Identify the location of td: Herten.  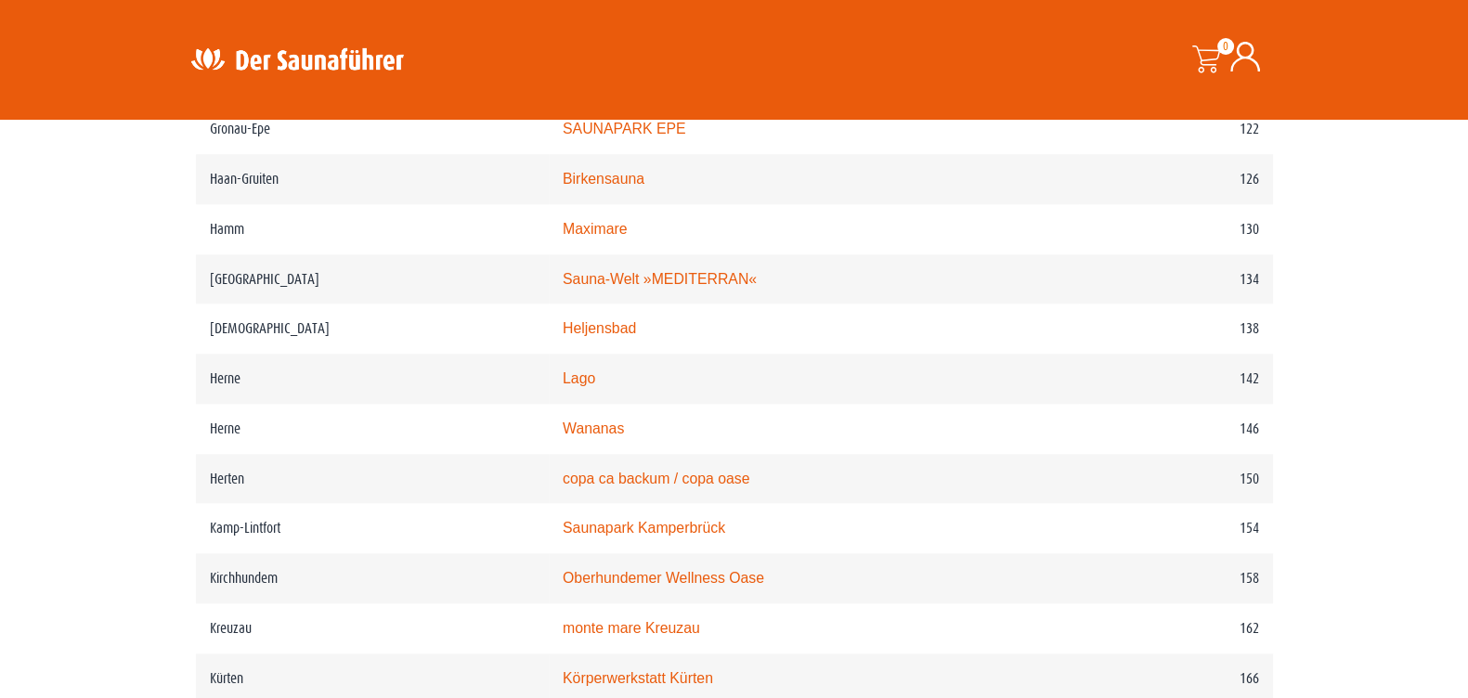
(372, 479).